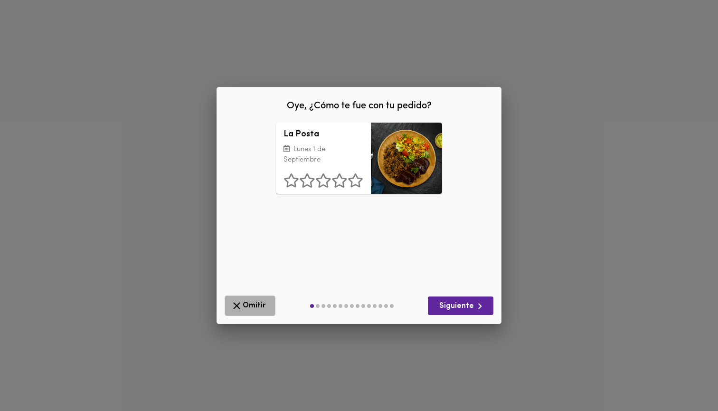  I want to click on span: Omitir, so click(250, 305).